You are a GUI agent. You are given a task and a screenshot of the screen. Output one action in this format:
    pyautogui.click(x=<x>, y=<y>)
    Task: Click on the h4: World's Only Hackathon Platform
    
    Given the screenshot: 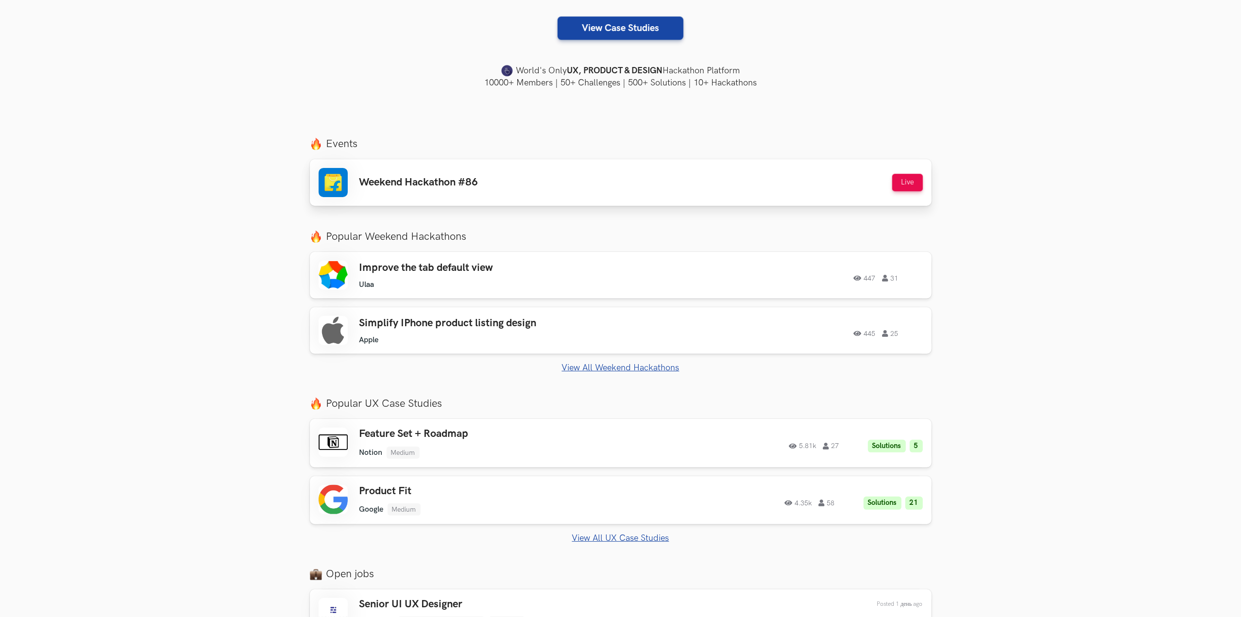 What is the action you would take?
    pyautogui.click(x=621, y=71)
    